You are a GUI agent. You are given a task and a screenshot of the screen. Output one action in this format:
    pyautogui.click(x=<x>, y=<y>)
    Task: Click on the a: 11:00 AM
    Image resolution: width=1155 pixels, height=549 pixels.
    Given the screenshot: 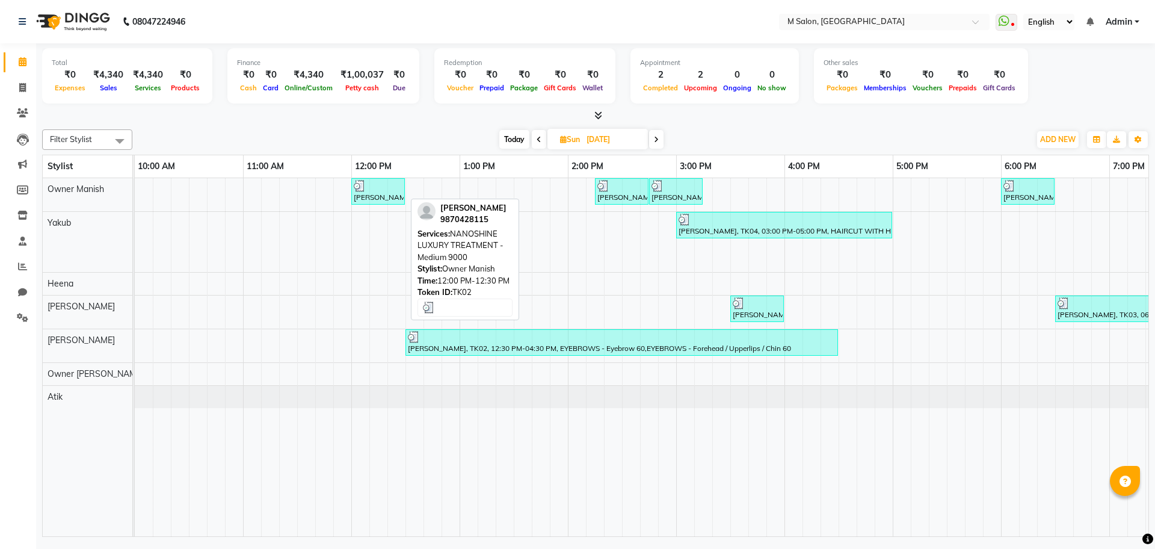 What is the action you would take?
    pyautogui.click(x=265, y=166)
    